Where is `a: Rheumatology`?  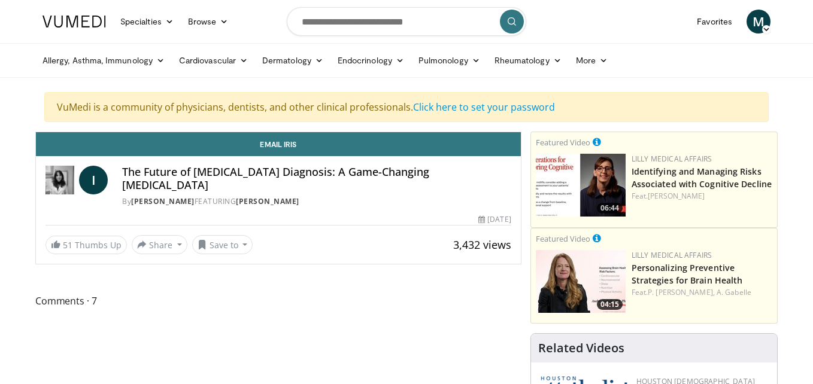 a: Rheumatology is located at coordinates (528, 60).